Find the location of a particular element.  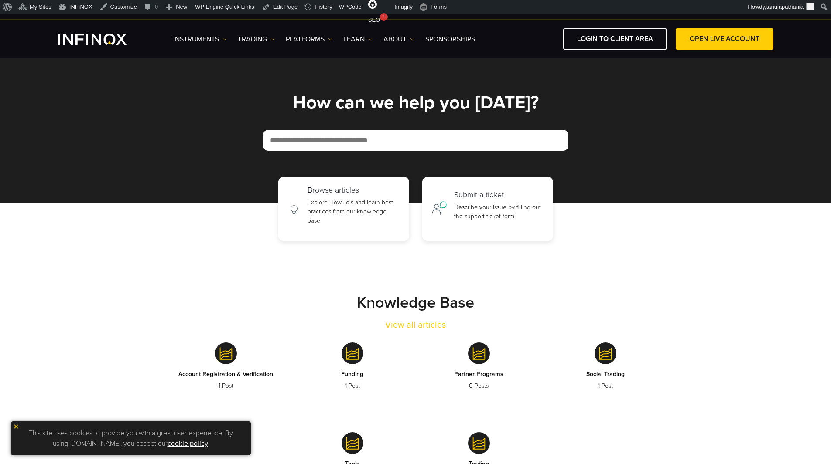

a: LOGIN TO CLIENT AREA is located at coordinates (615, 39).